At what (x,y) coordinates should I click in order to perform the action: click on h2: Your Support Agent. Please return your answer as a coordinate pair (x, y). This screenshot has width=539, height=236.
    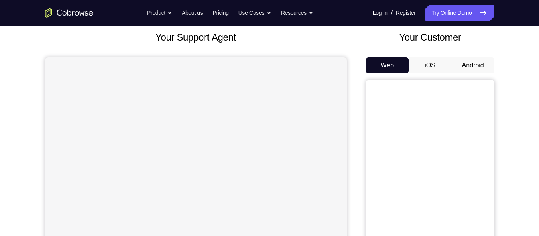
    Looking at the image, I should click on (196, 37).